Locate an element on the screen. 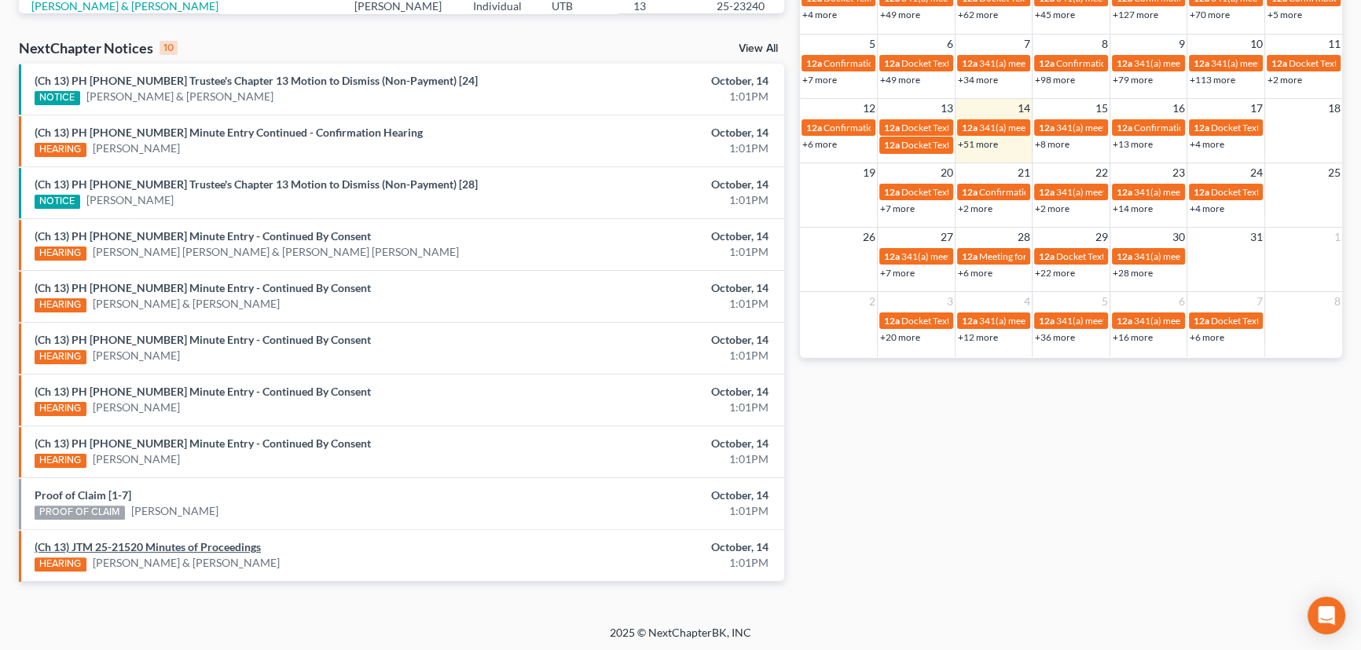 This screenshot has width=1361, height=650. div: PROOF OF CLAIM is located at coordinates (79, 513).